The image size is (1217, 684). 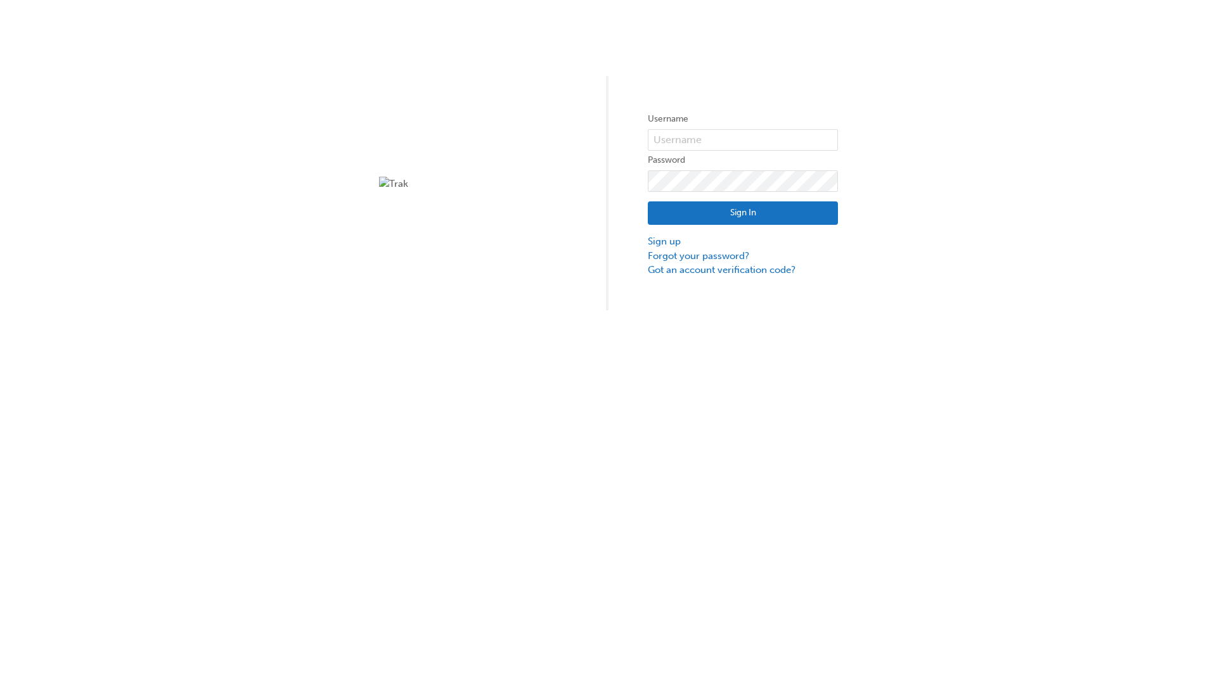 What do you see at coordinates (474, 184) in the screenshot?
I see `img: Trak` at bounding box center [474, 184].